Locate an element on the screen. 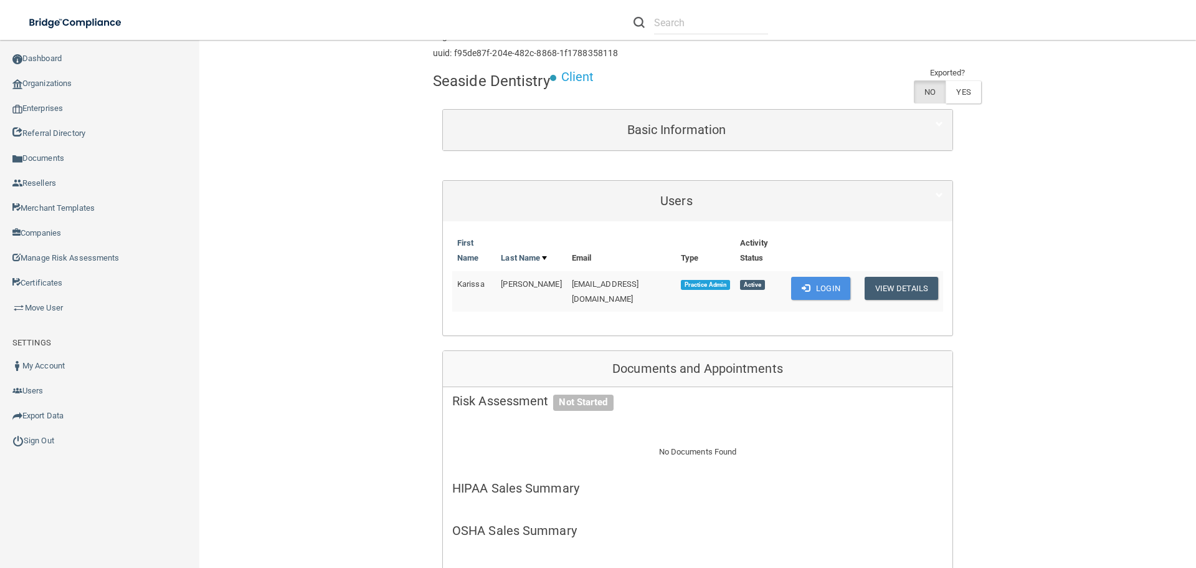  th: Activity Status is located at coordinates (761, 250).